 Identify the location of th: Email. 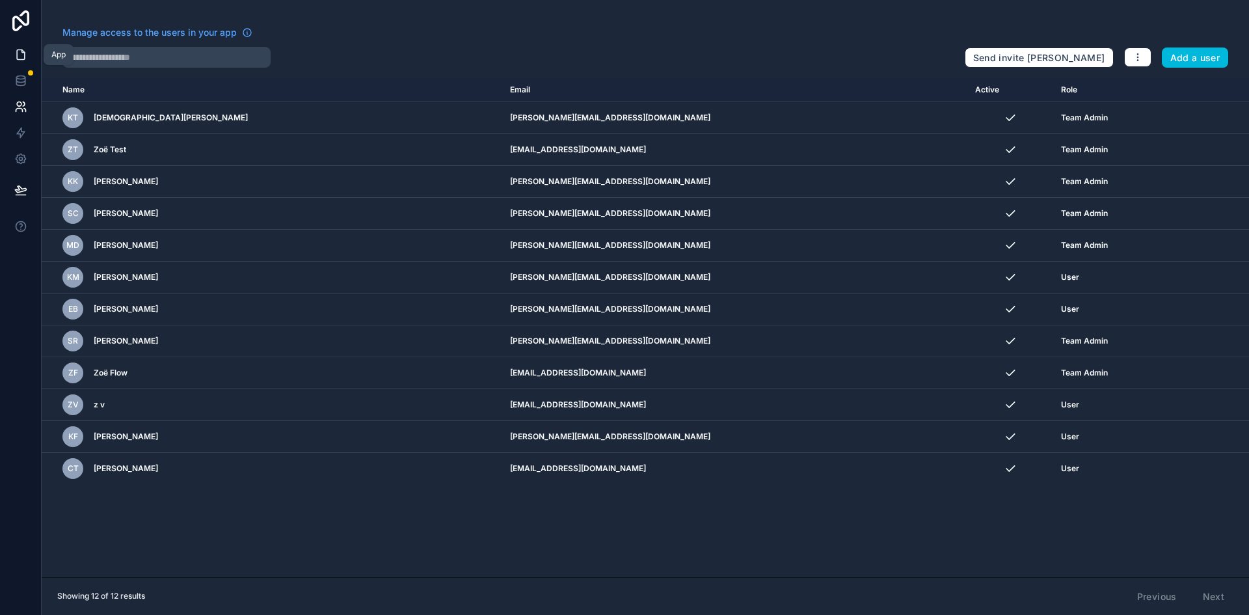
(734, 90).